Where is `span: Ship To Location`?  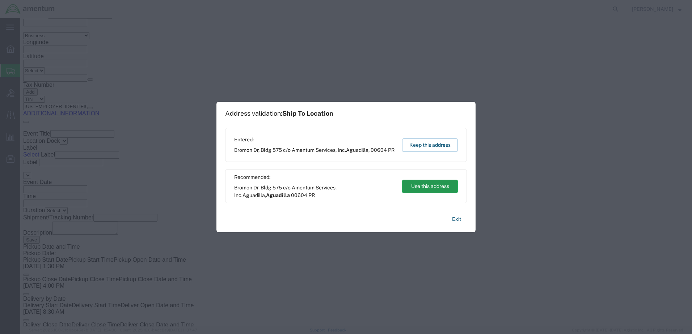
span: Ship To Location is located at coordinates (308, 113).